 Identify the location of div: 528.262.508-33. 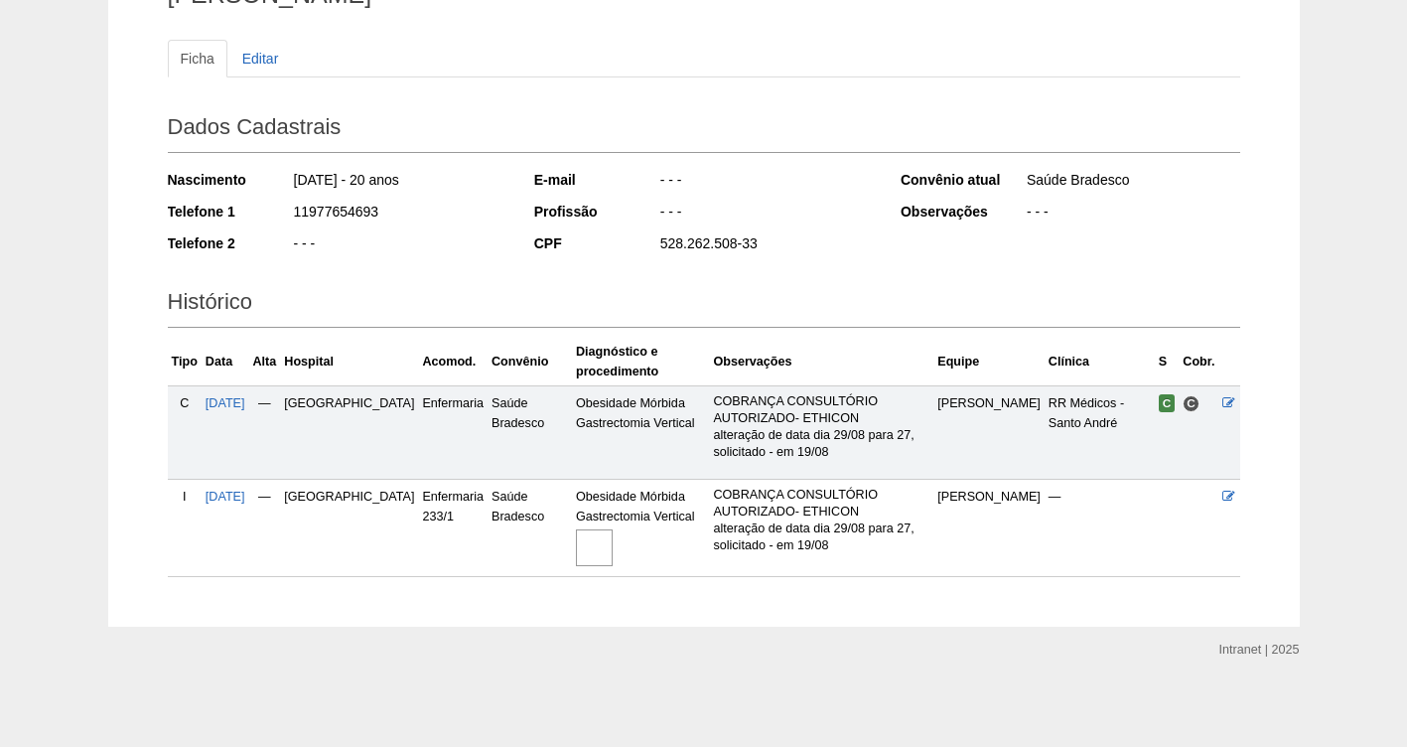
(766, 245).